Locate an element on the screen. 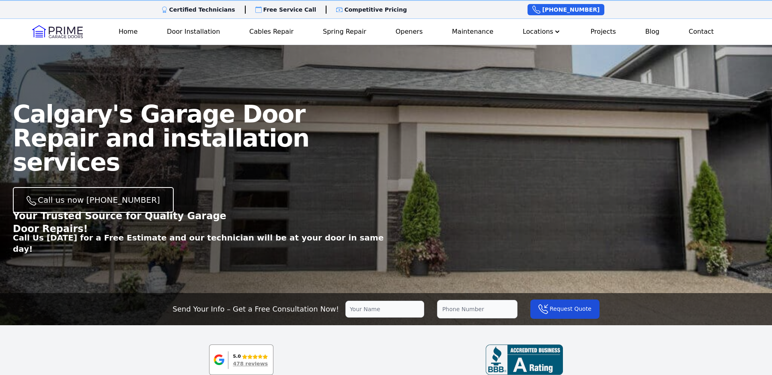  a: Cables Repair is located at coordinates (271, 32).